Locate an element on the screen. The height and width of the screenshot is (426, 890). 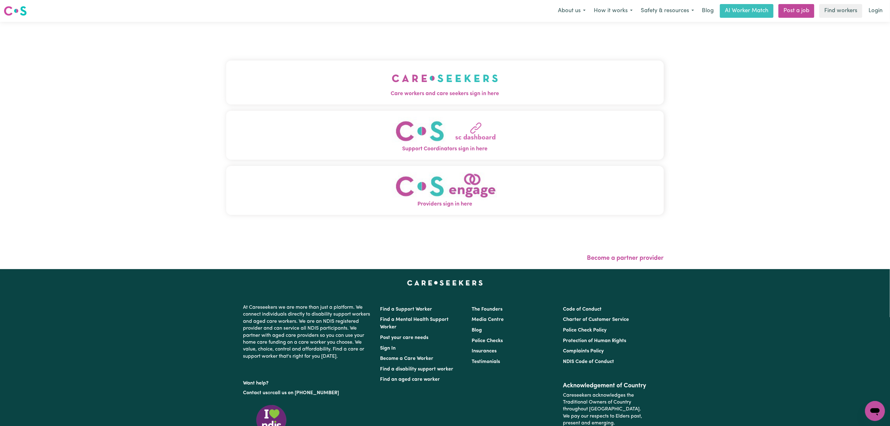
a: Become a partner provider is located at coordinates (626, 258).